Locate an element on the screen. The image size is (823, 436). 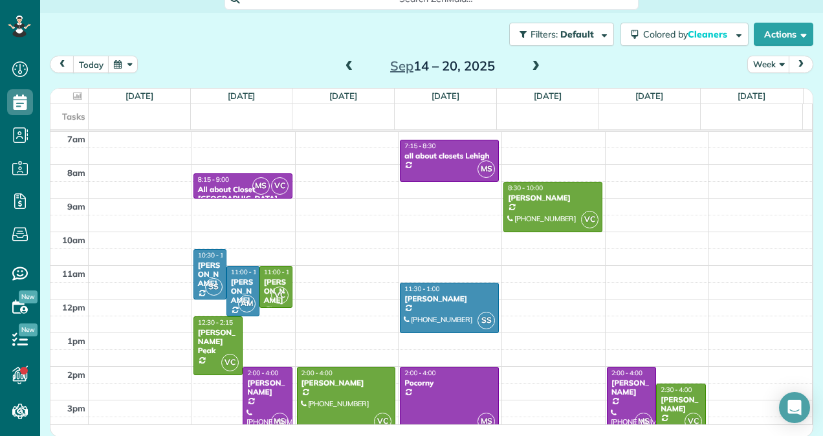
span: Sep is located at coordinates (402, 65).